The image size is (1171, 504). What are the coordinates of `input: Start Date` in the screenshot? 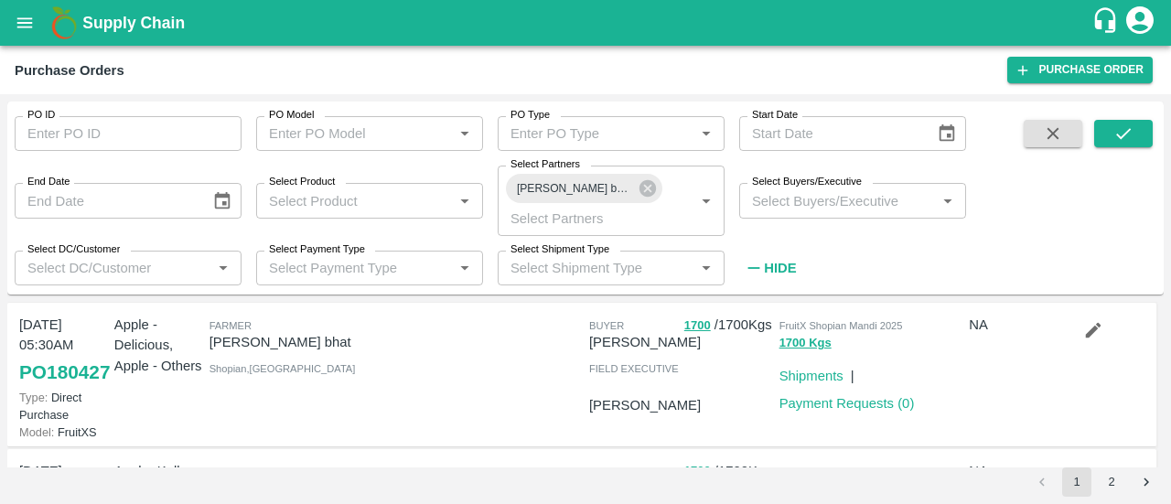 It's located at (830, 134).